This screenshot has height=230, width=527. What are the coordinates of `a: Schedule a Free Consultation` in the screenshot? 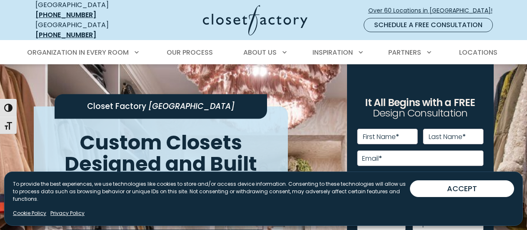 It's located at (428, 25).